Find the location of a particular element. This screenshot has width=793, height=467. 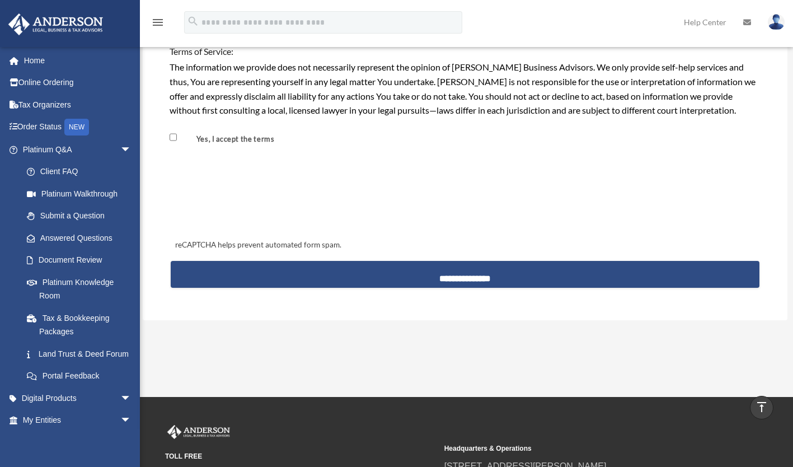

a: Digital Productsarrow_drop_down is located at coordinates (78, 398).